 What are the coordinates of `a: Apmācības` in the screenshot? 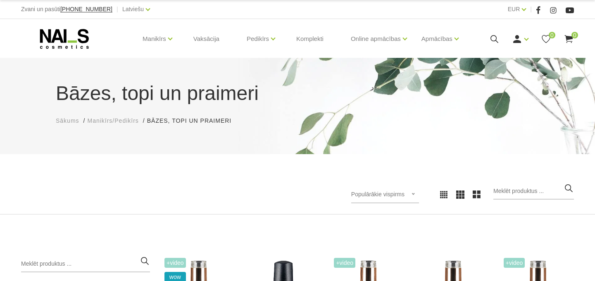 It's located at (437, 39).